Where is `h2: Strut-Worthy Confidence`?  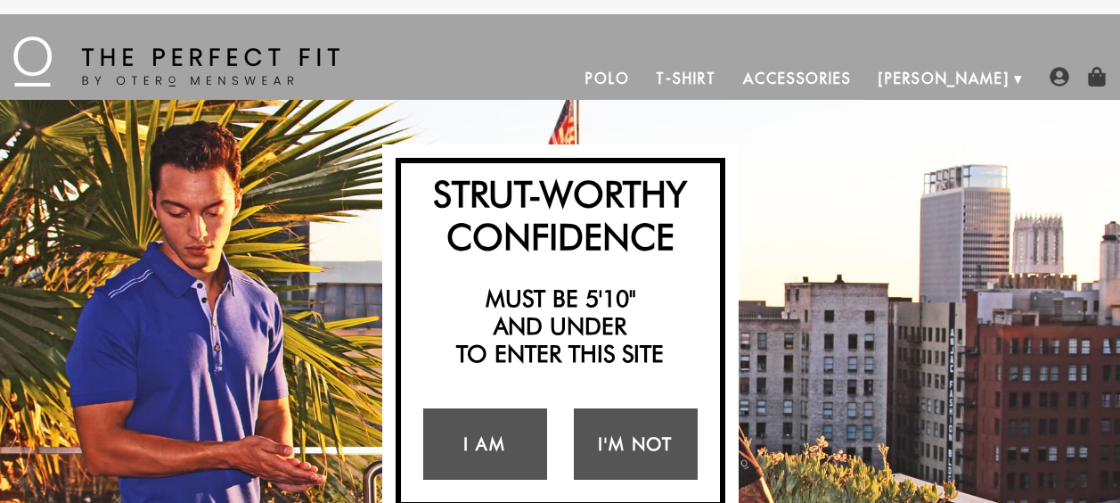
h2: Strut-Worthy Confidence is located at coordinates (561, 215).